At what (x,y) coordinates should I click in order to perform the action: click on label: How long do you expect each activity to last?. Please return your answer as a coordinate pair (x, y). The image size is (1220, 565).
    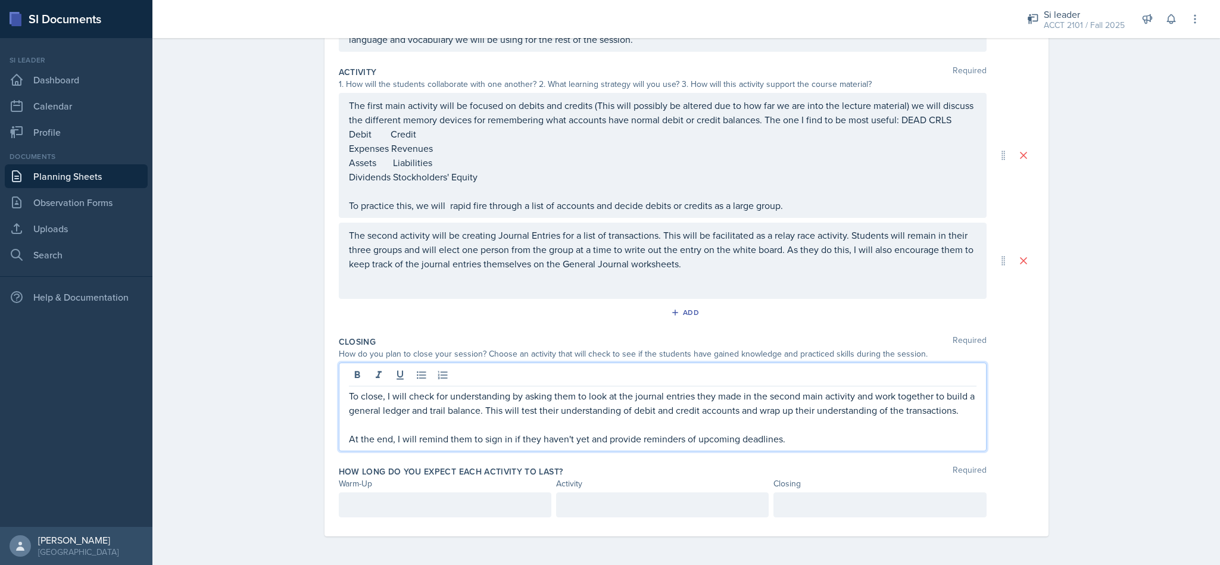
    Looking at the image, I should click on (451, 472).